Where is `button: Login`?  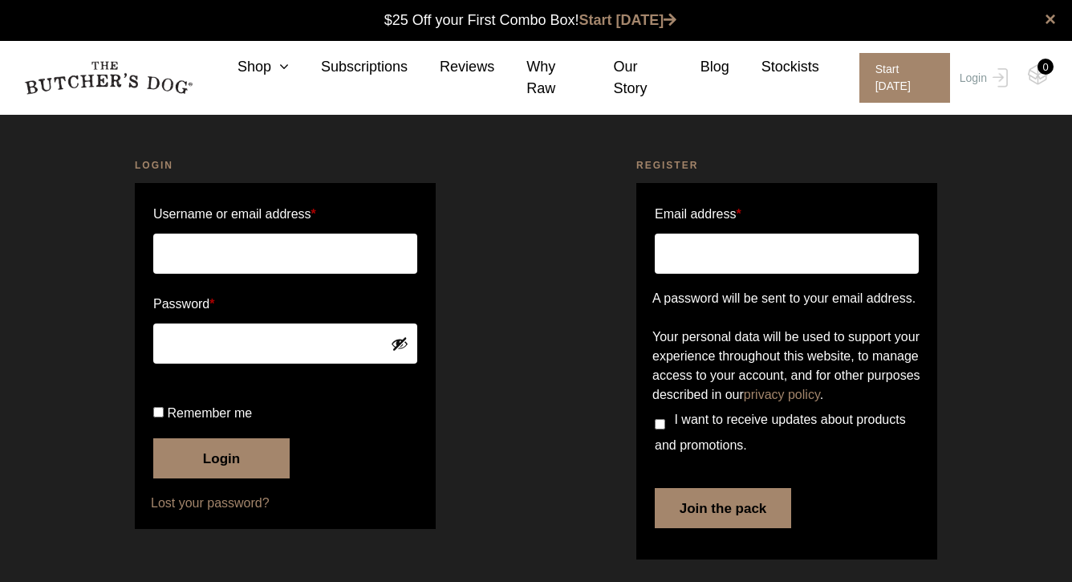 button: Login is located at coordinates (221, 458).